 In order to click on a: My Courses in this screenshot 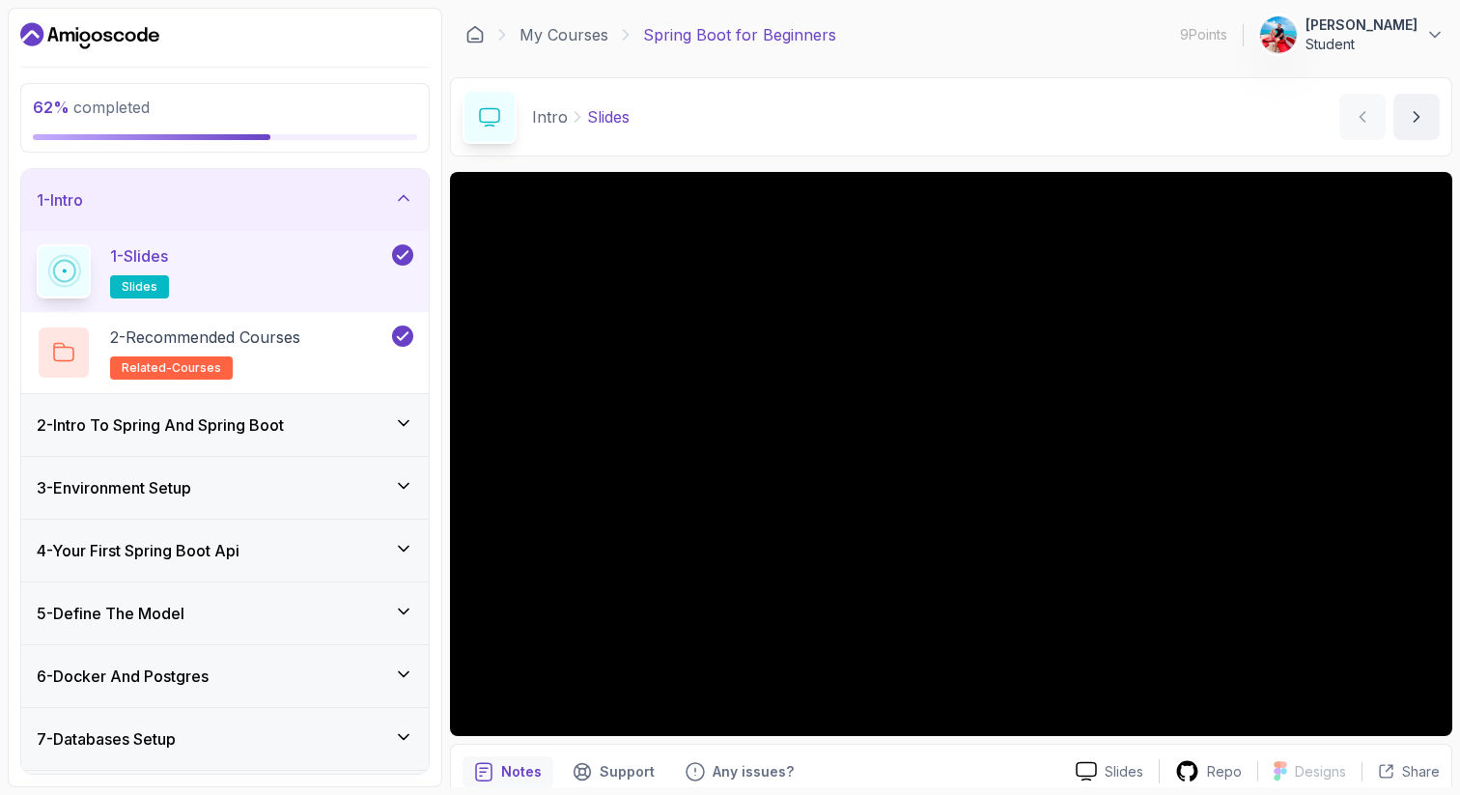, I will do `click(564, 35)`.